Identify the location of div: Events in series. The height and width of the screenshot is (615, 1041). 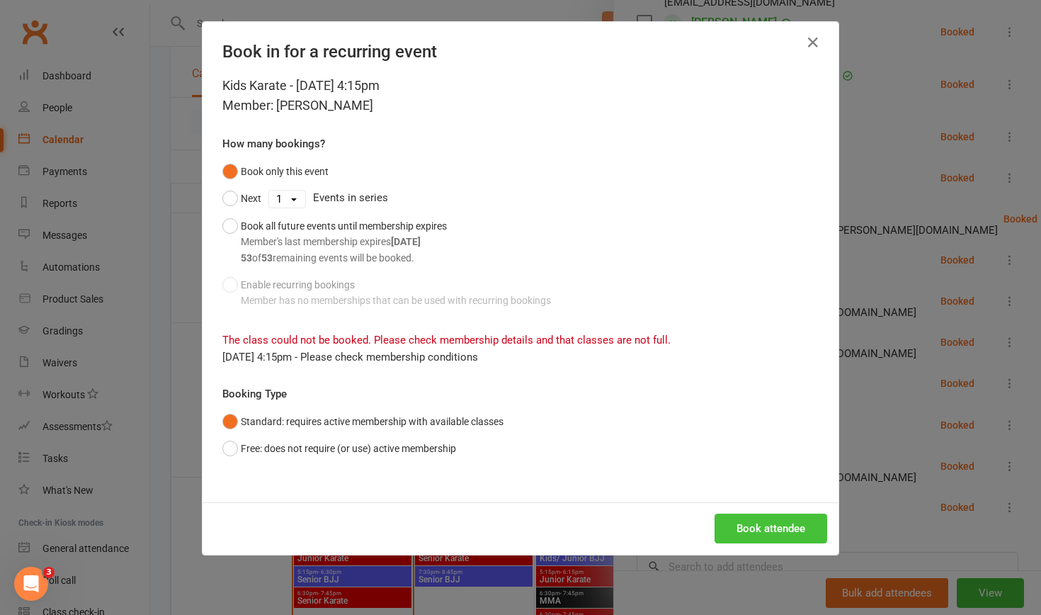
(520, 198).